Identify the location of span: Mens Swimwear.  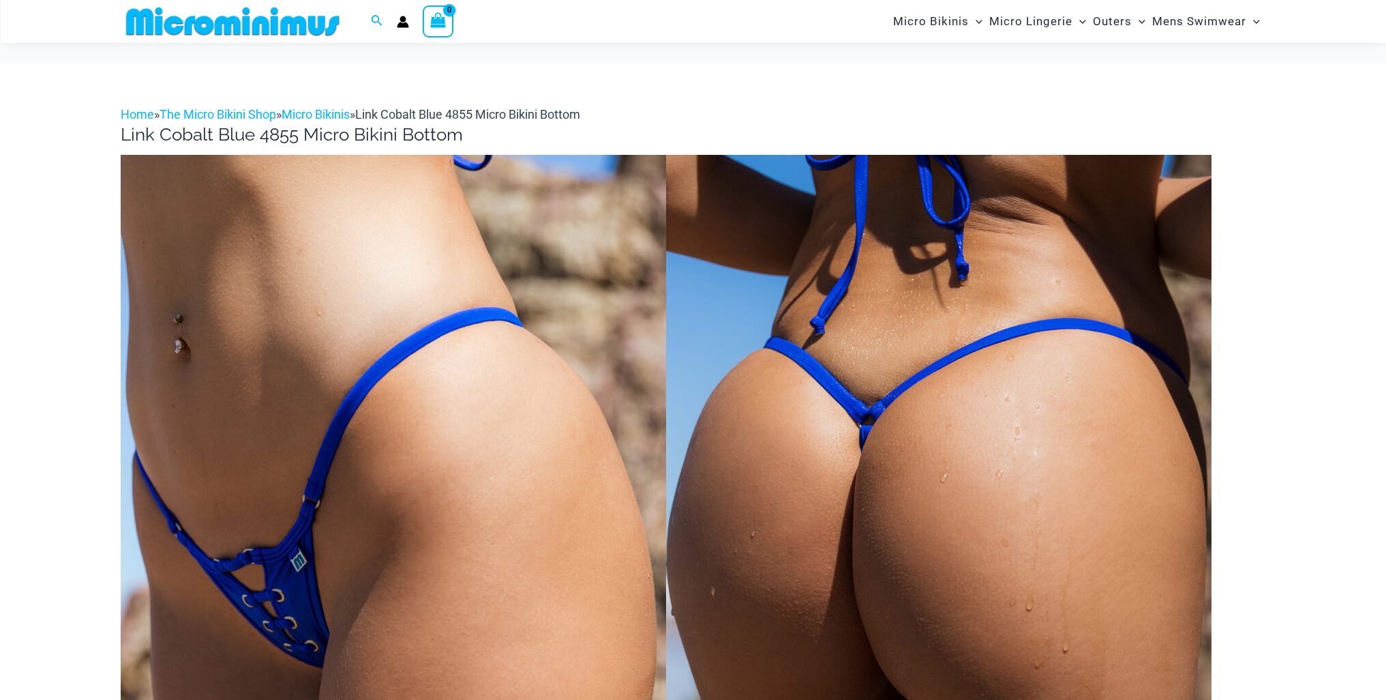
(1199, 21).